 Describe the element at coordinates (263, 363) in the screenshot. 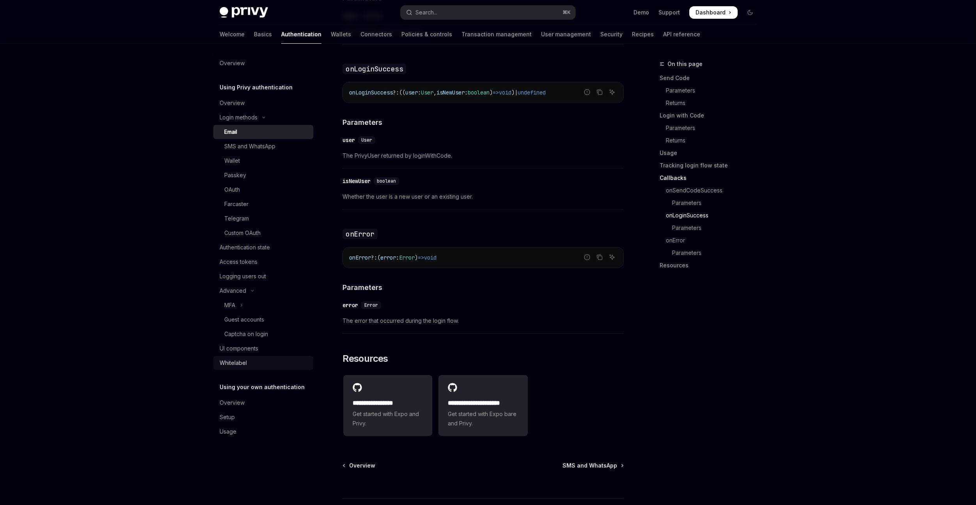

I see `a: Whitelabel` at that location.